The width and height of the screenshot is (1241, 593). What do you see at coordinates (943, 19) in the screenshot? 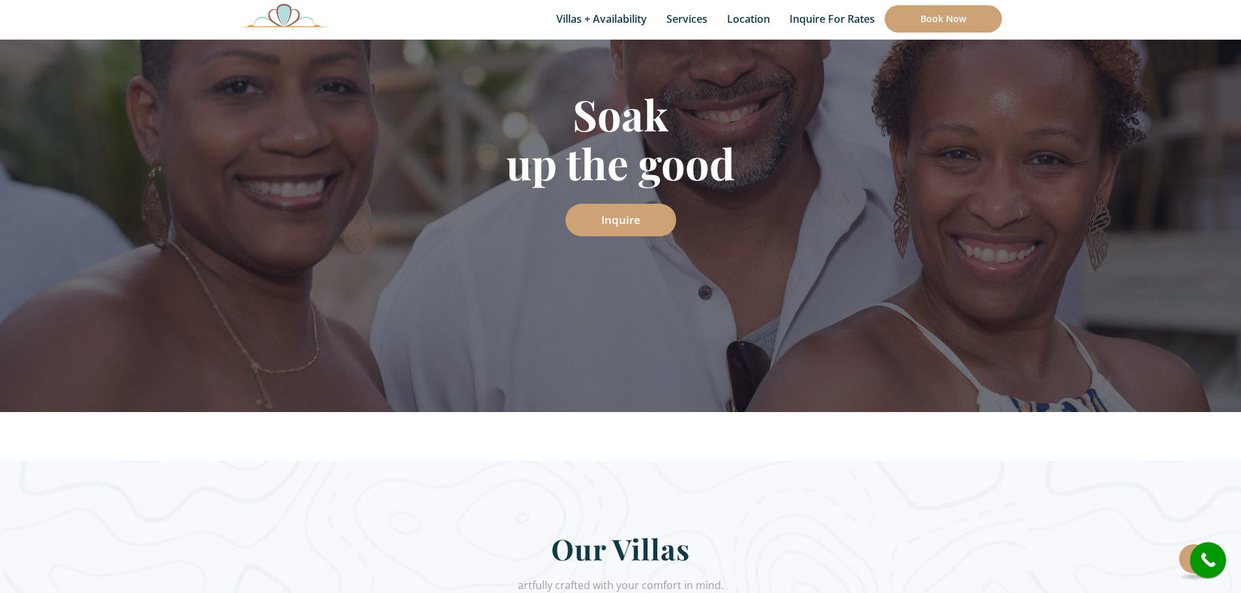
I see `a: Book Now` at bounding box center [943, 19].